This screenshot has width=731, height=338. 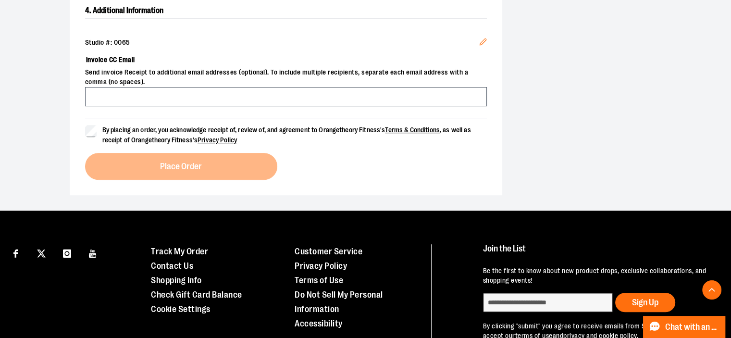 I want to click on img: Twitter, so click(x=41, y=253).